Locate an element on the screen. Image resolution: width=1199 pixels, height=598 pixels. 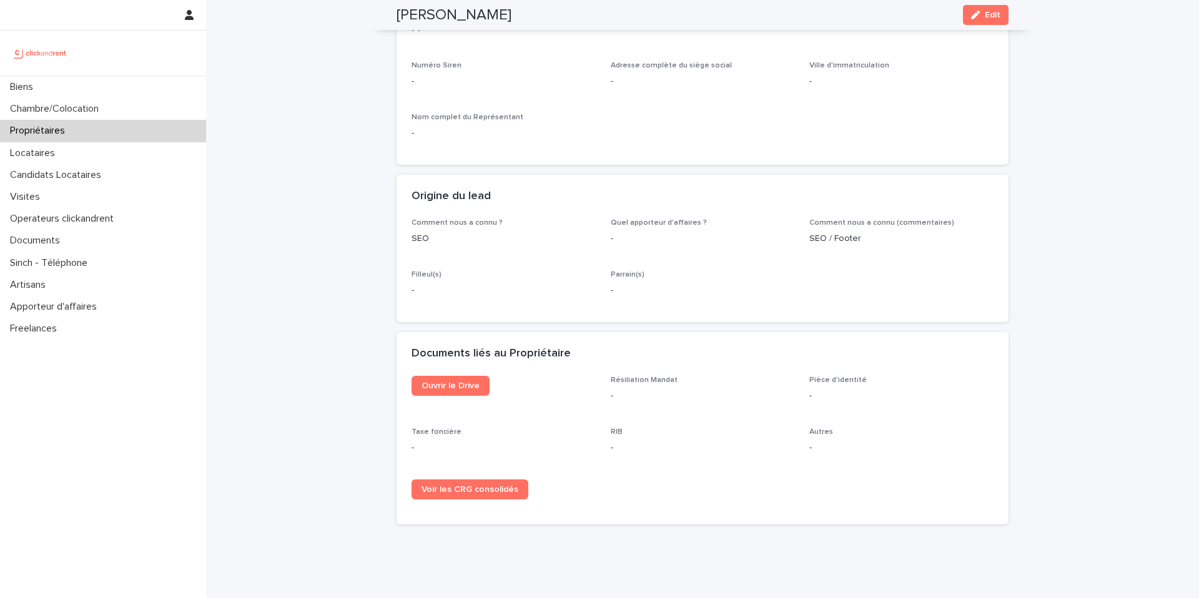
a: Ouvrir le Drive is located at coordinates (450, 386).